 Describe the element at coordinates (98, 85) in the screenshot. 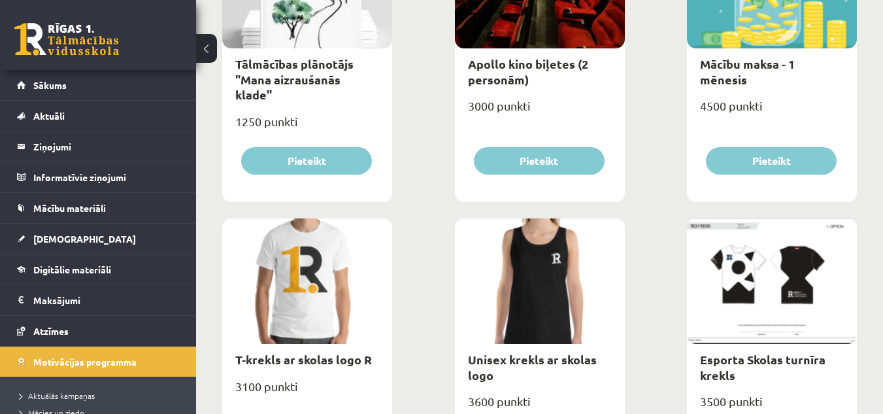

I see `a: Sākums` at that location.